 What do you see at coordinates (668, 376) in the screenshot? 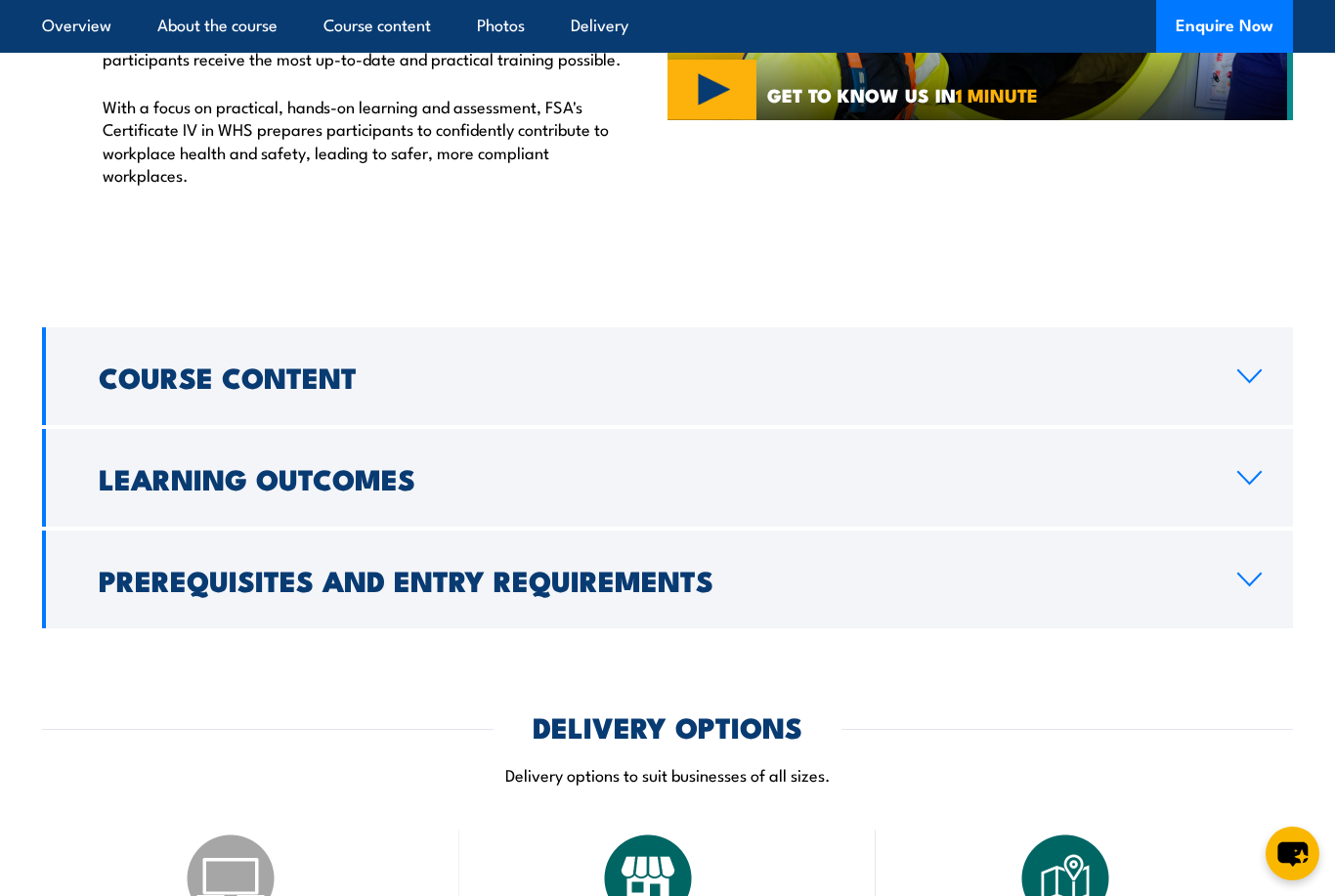
I see `a: Course Content` at bounding box center [668, 376].